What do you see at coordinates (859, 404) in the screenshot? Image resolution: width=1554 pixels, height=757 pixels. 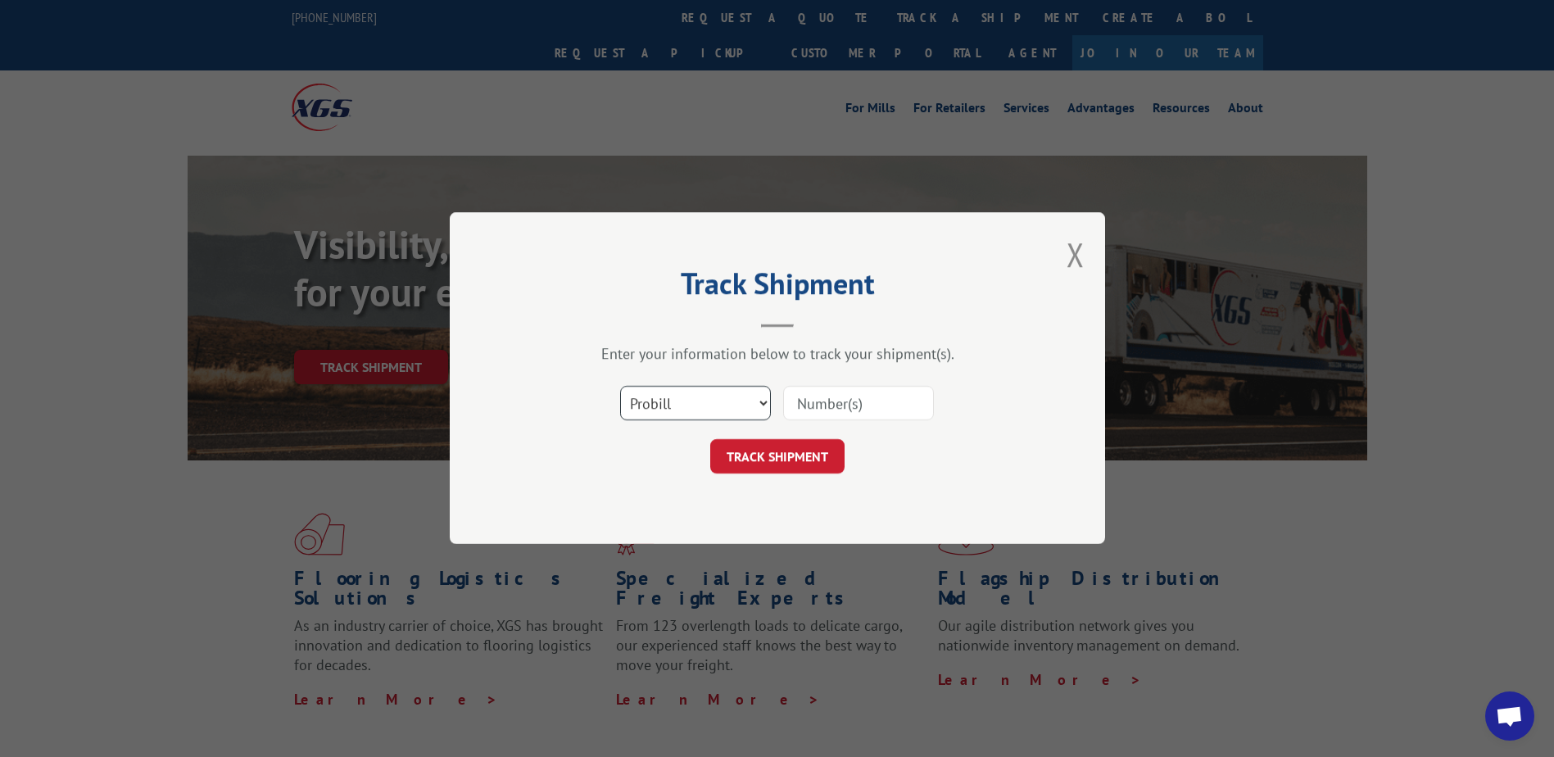 I see `input: Number(s)` at bounding box center [859, 404].